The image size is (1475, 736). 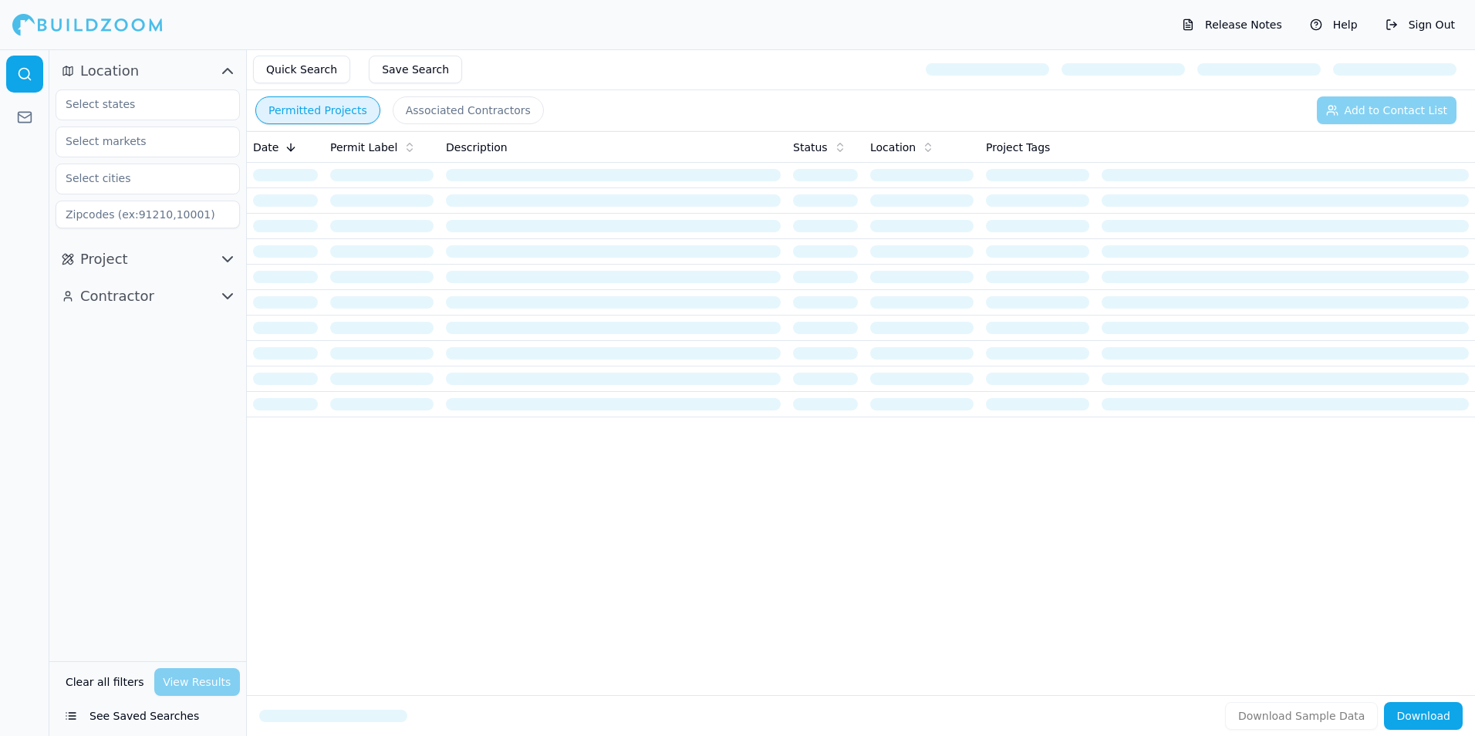 I want to click on button: Sign Out, so click(x=1420, y=25).